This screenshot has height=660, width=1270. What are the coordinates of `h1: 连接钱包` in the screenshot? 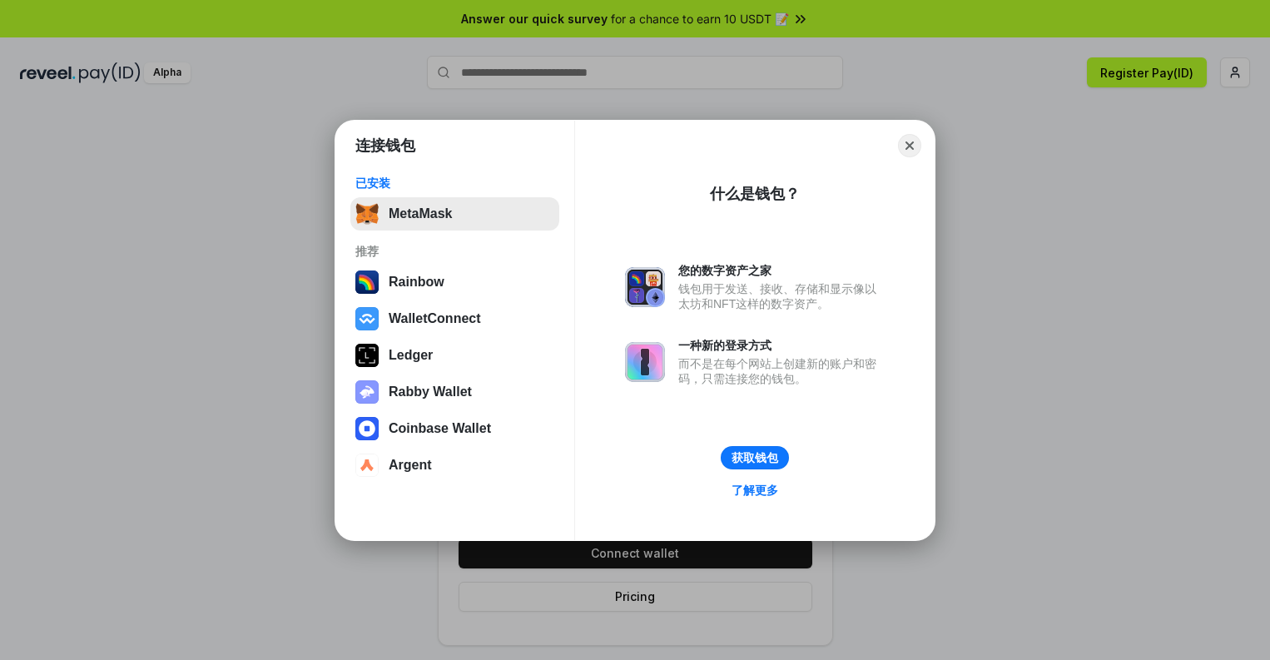 It's located at (385, 146).